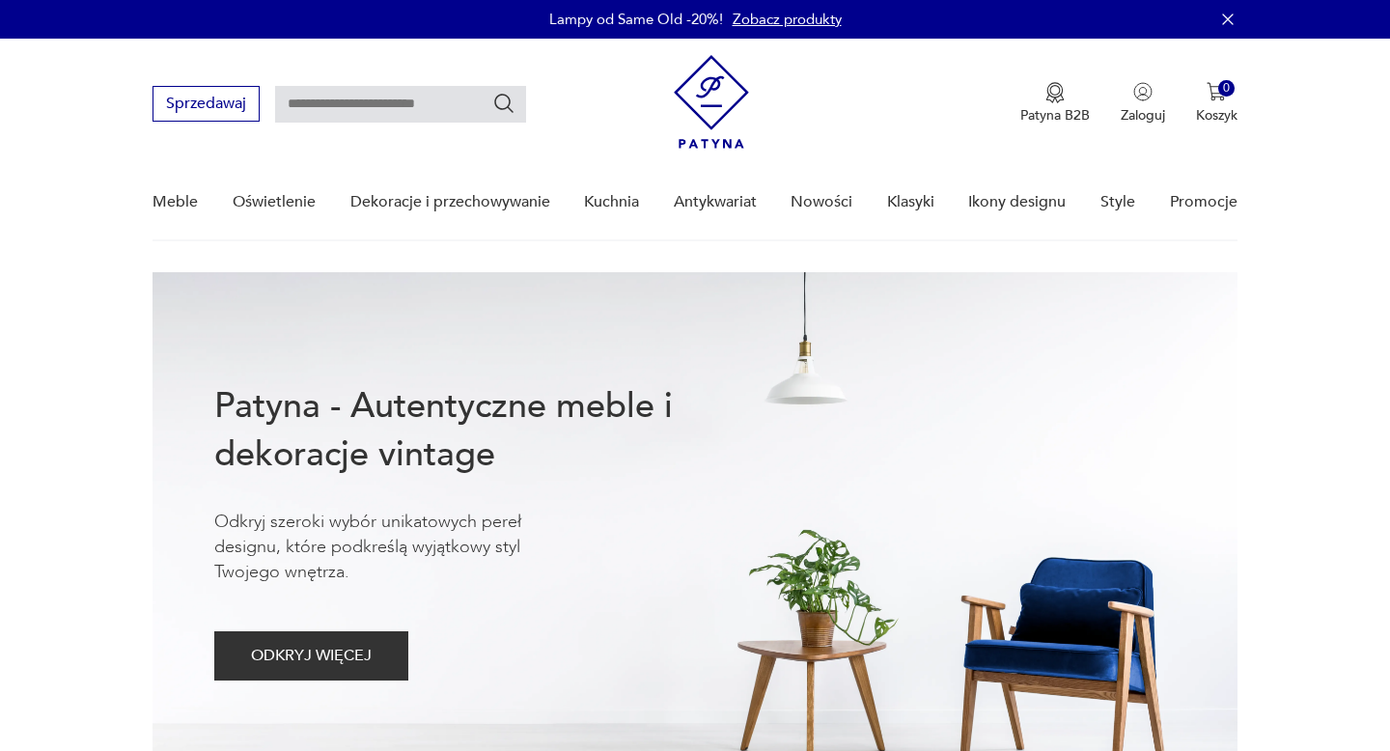 This screenshot has height=751, width=1390. Describe the element at coordinates (504, 103) in the screenshot. I see `button: Szukaj` at that location.